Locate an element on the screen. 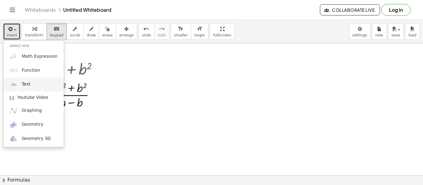 Image resolution: width=423 pixels, height=185 pixels. i: undo is located at coordinates (146, 29).